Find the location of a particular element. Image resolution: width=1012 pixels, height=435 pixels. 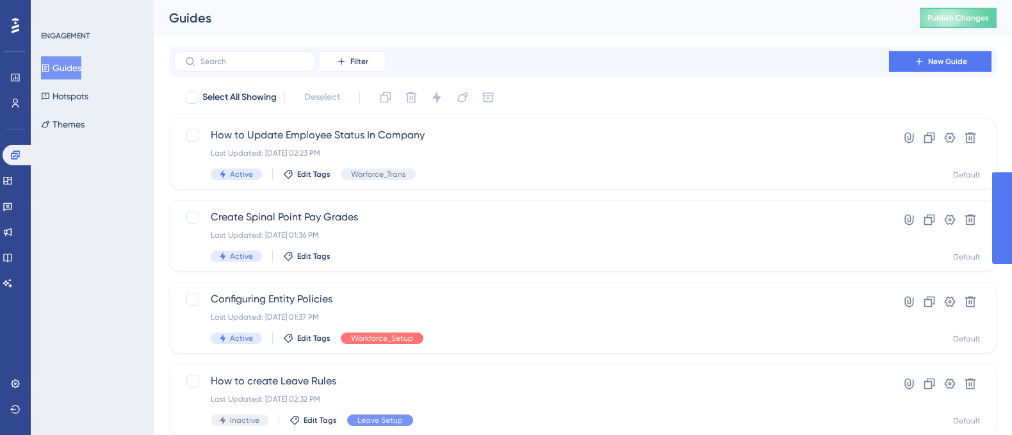

span: Publish Changes is located at coordinates (958, 18).